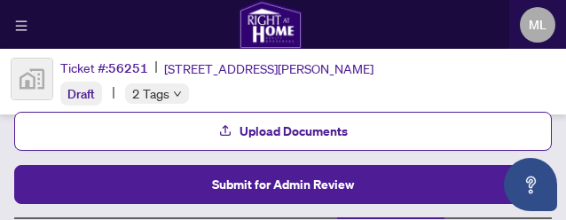  What do you see at coordinates (128, 68) in the screenshot?
I see `span: 56251` at bounding box center [128, 68].